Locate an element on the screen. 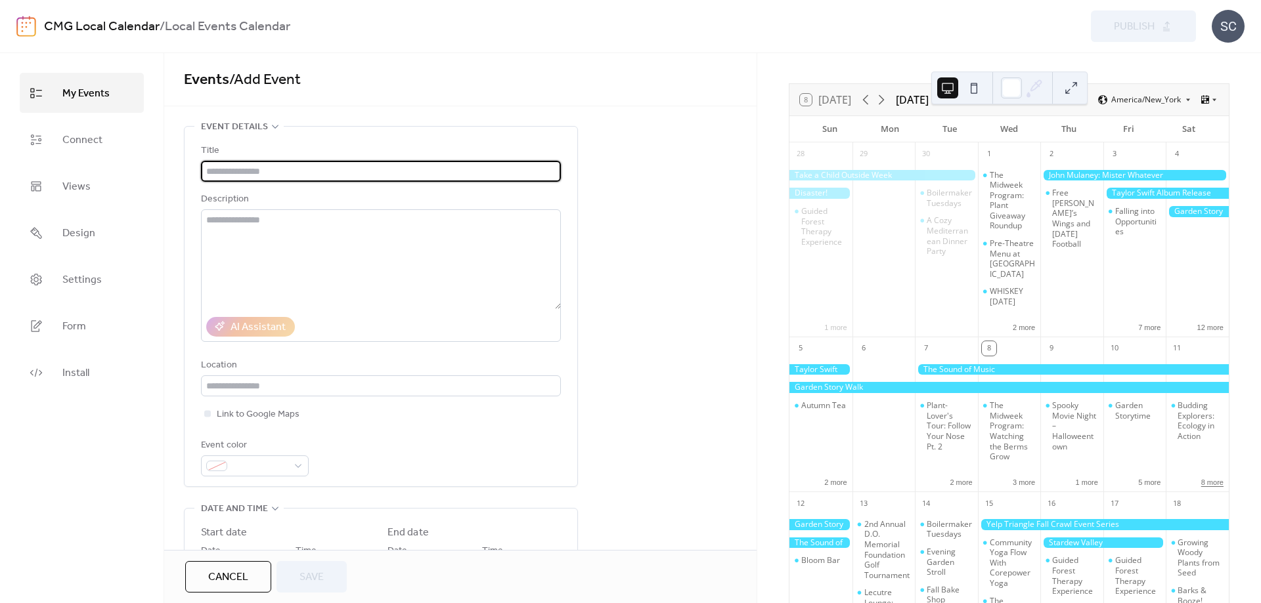 This screenshot has height=603, width=1261. span: / Add Event is located at coordinates (265, 80).